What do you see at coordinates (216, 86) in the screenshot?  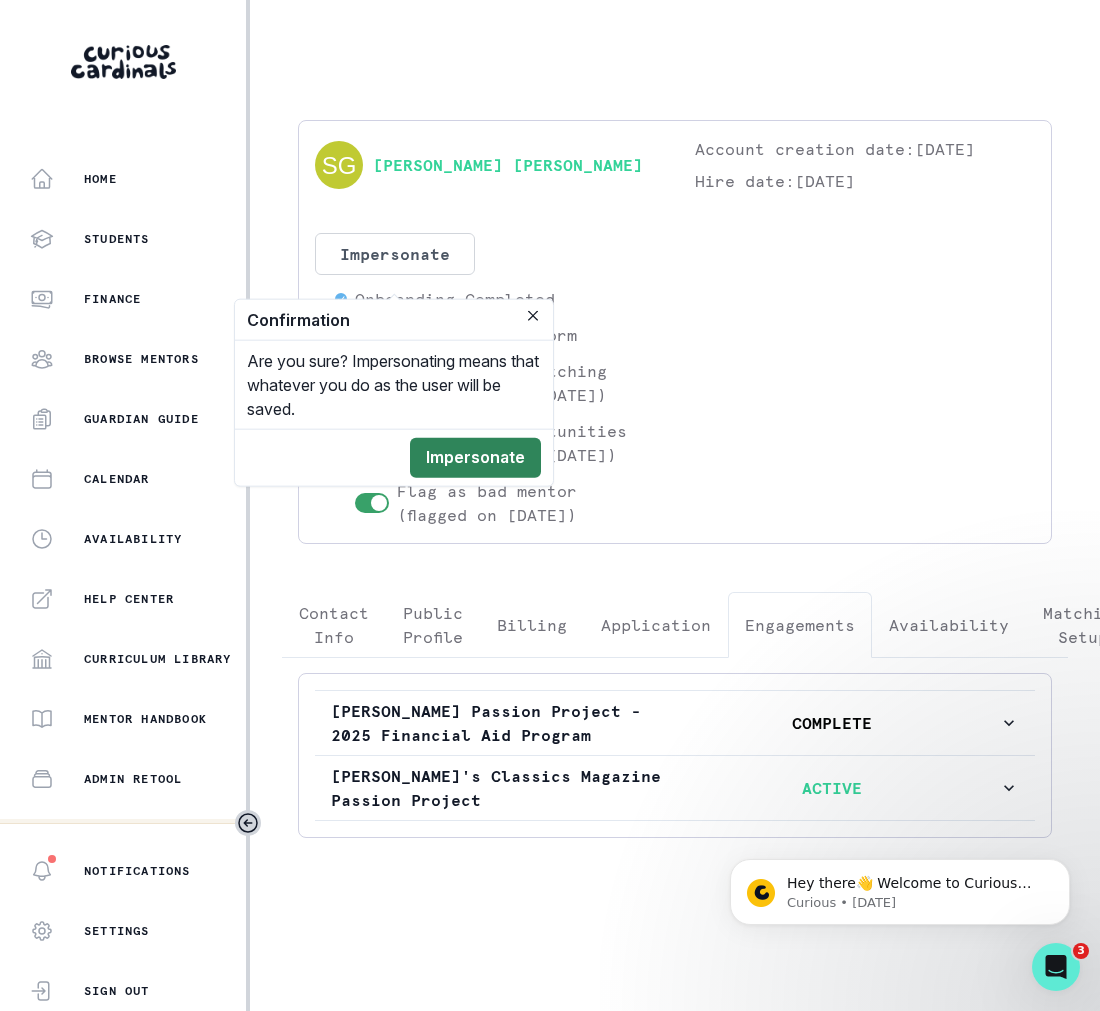 I see `p: Message from Curious, sent 30w ago` at bounding box center [216, 86].